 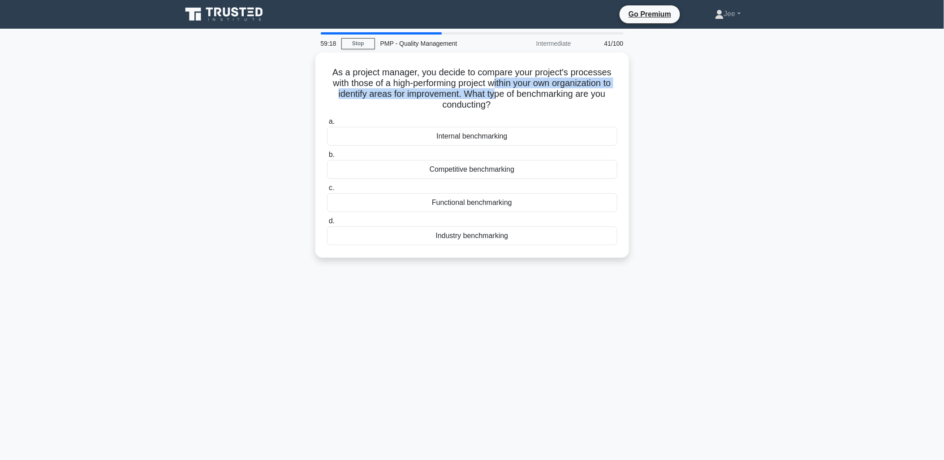 What do you see at coordinates (472, 236) in the screenshot?
I see `div: Industry benchmarking` at bounding box center [472, 236].